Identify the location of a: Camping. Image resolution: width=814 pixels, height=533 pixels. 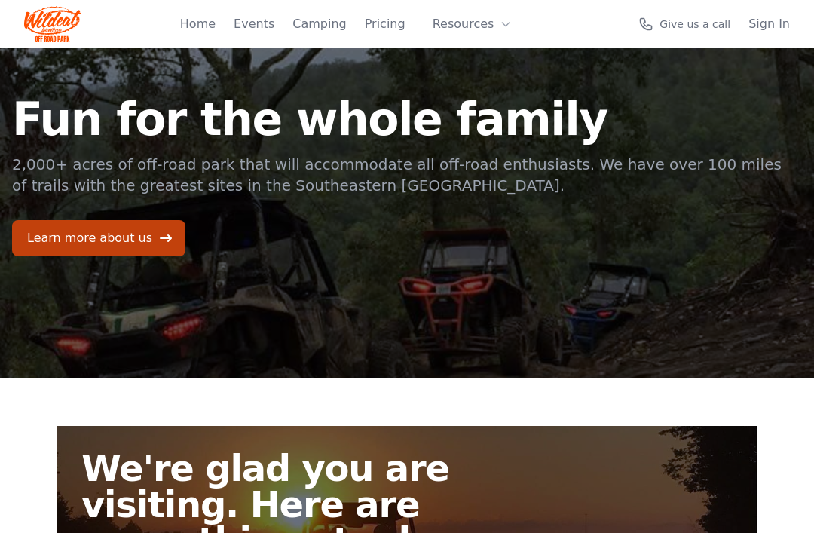
(319, 24).